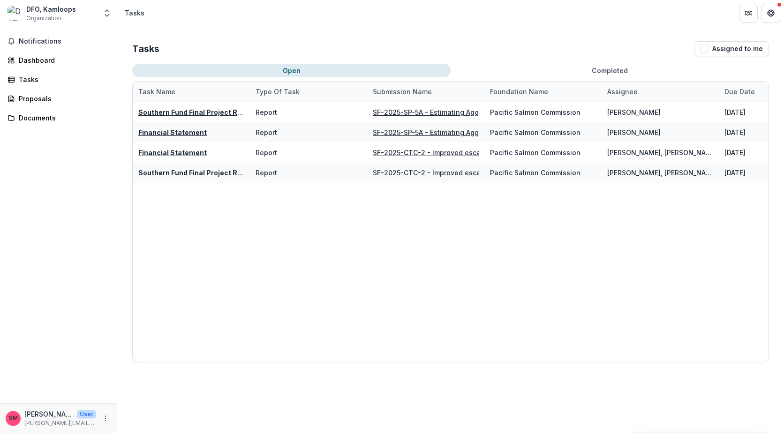 This screenshot has width=784, height=433. I want to click on button: More, so click(106, 419).